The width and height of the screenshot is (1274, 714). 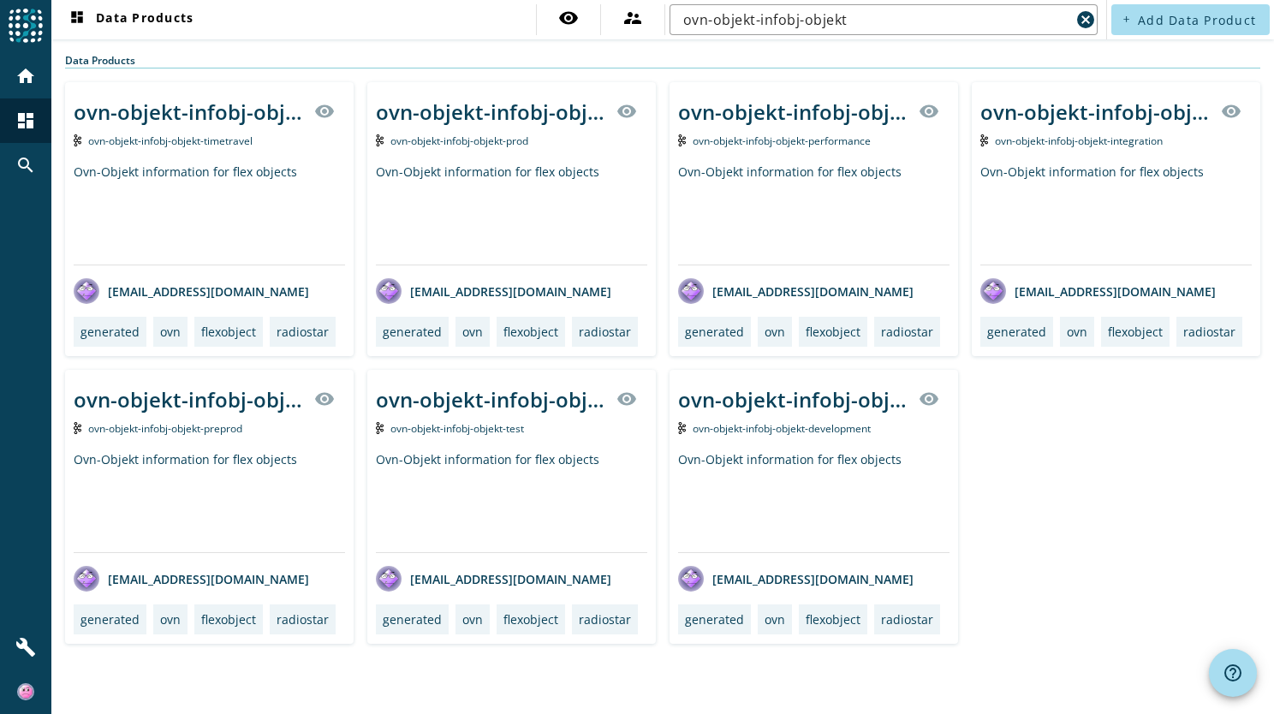 What do you see at coordinates (77, 140) in the screenshot?
I see `img: Kafka Topic: ovn-objekt-infobj-objekt-timetravel` at bounding box center [77, 140].